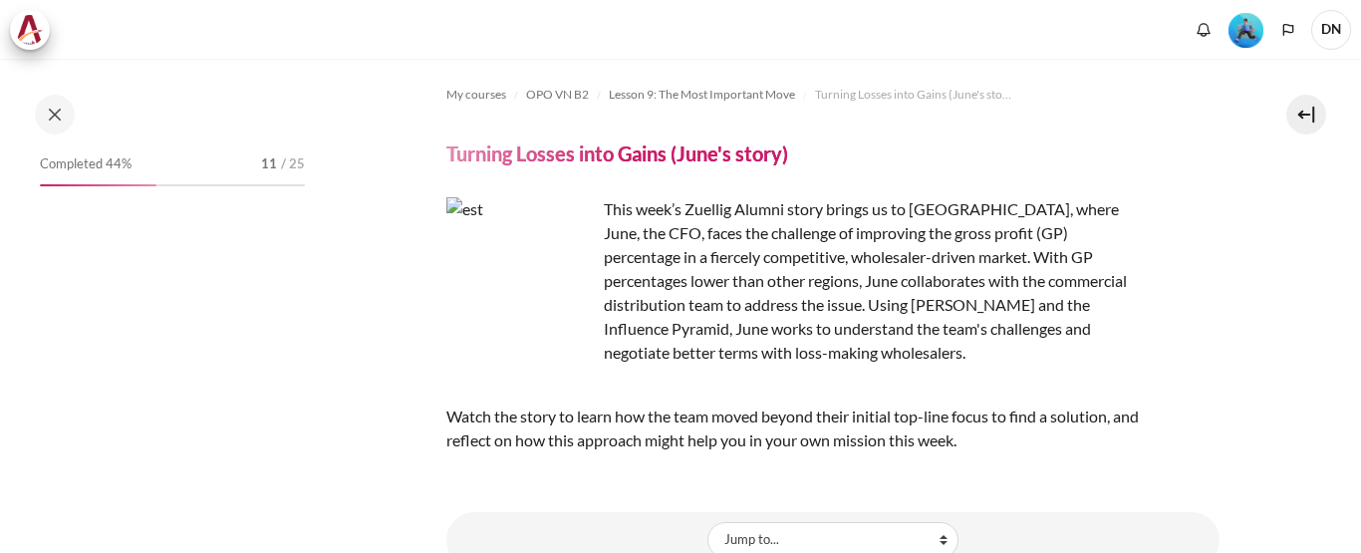 The height and width of the screenshot is (553, 1361). I want to click on p: Watch the story to learn how the team moved beyond their initial top-line focus to find a solutio..., so click(795, 428).